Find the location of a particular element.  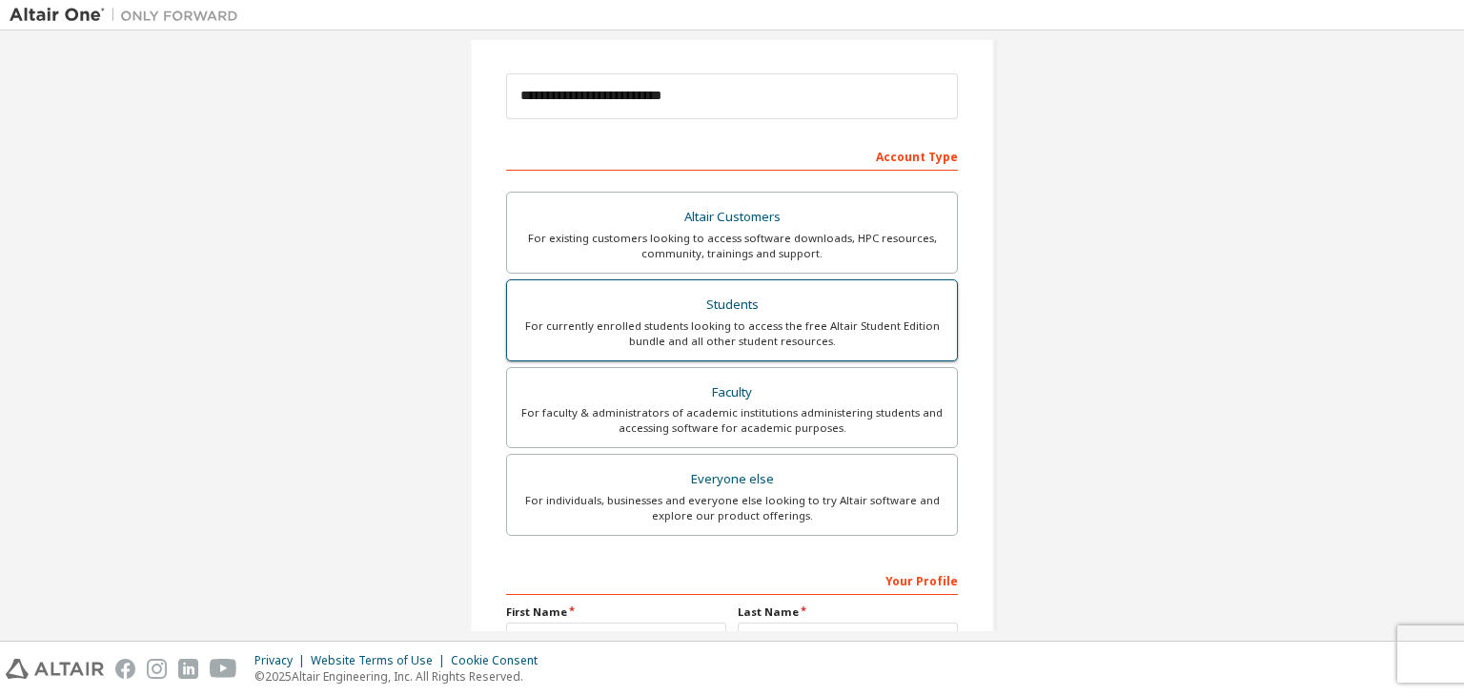

div: Faculty is located at coordinates (732, 393).